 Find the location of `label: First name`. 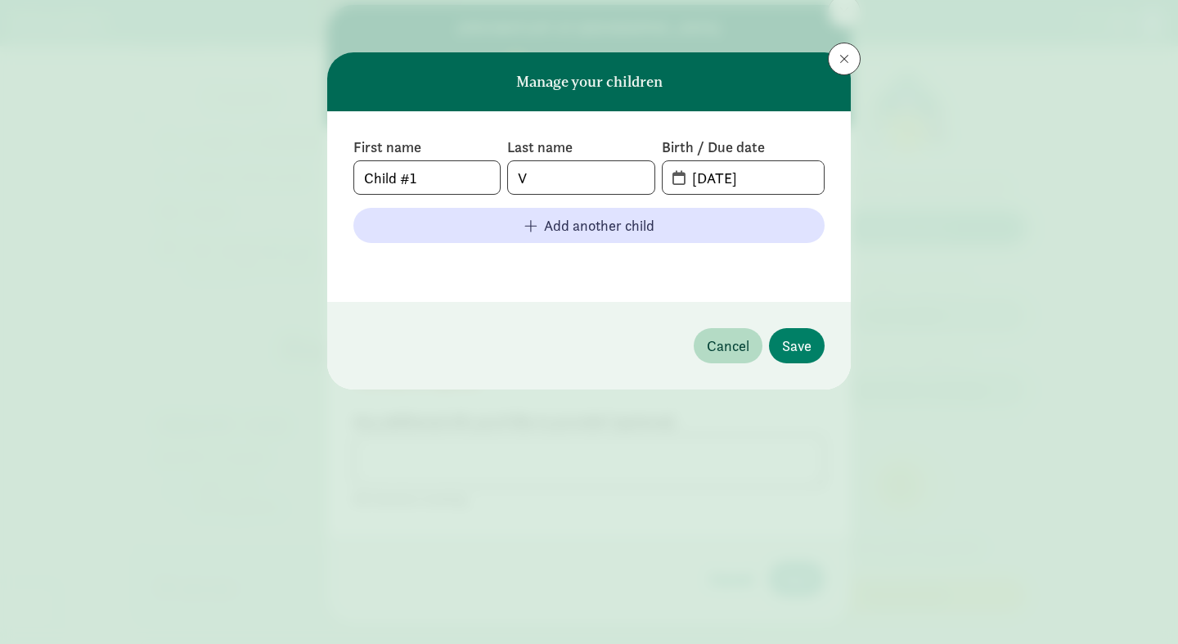

label: First name is located at coordinates (427, 147).